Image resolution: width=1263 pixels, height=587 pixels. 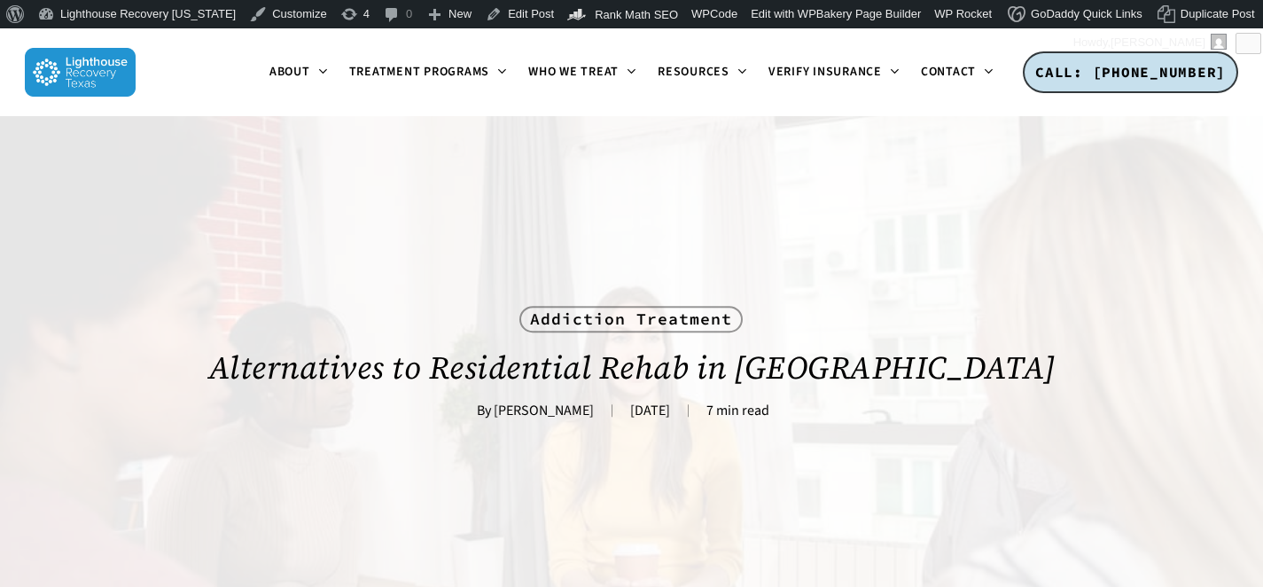 What do you see at coordinates (693, 72) in the screenshot?
I see `span: Resources` at bounding box center [693, 72].